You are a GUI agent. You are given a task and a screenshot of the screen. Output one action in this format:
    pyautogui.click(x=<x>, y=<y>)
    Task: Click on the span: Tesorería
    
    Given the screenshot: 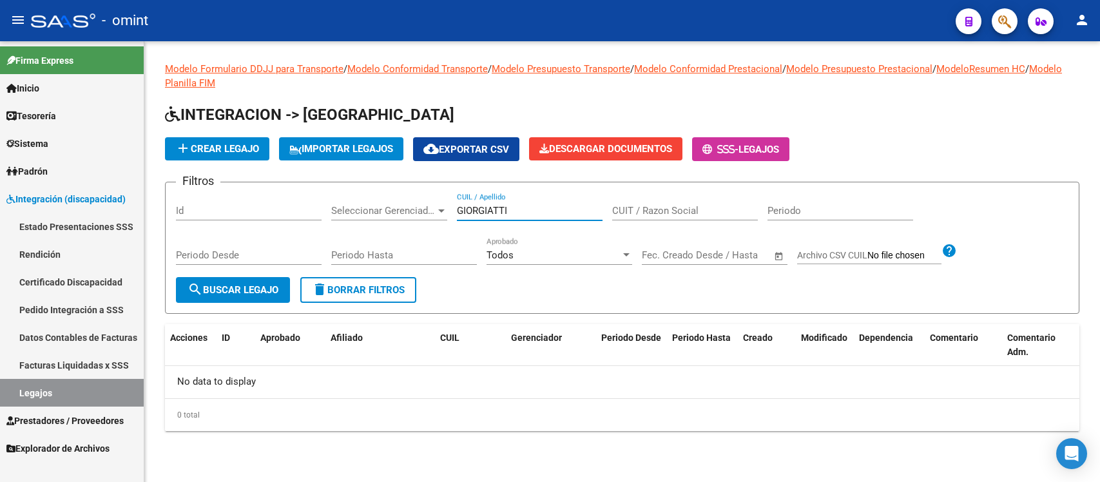 What is the action you would take?
    pyautogui.click(x=31, y=116)
    